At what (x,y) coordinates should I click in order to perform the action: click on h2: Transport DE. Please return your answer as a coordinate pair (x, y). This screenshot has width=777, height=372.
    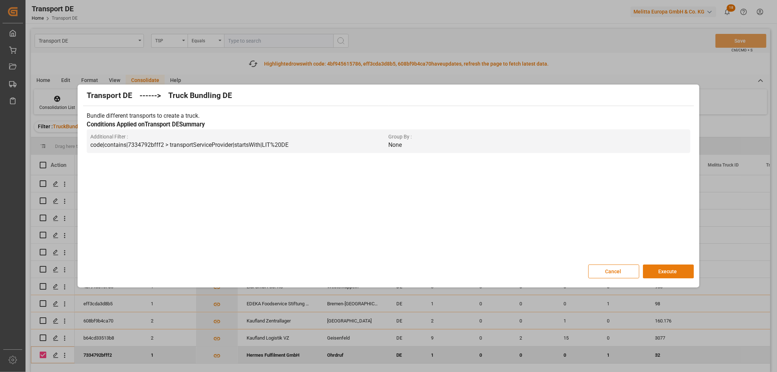
    Looking at the image, I should click on (109, 96).